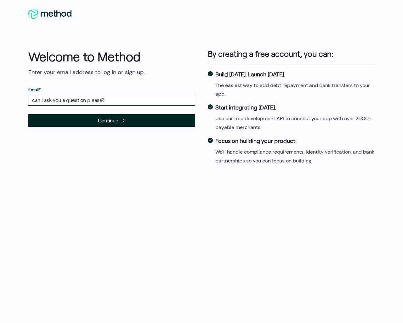  What do you see at coordinates (295, 156) in the screenshot?
I see `dd: We'll handle compliance requirements, identity verification, and bank partnerships so you can foc...` at bounding box center [295, 156].